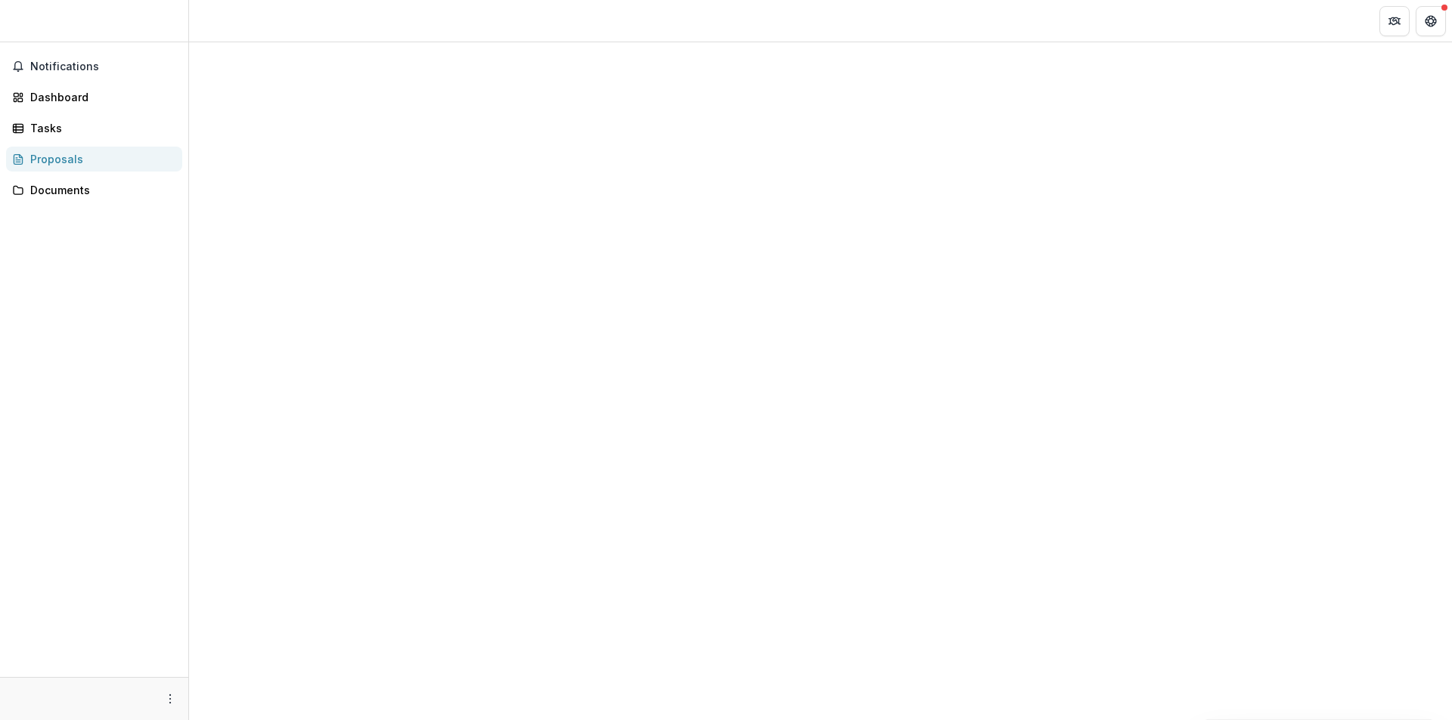  I want to click on a: Documents, so click(94, 190).